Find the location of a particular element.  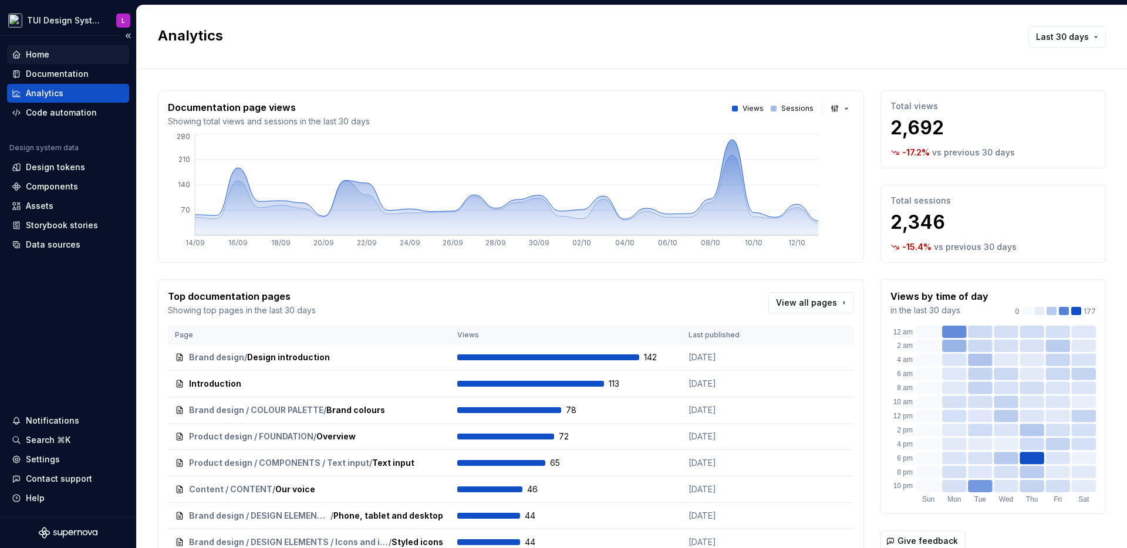

button: Help is located at coordinates (68, 498).